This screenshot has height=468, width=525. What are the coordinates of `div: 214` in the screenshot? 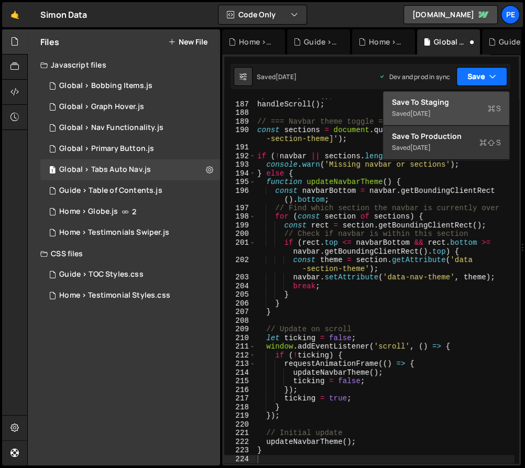 It's located at (240, 373).